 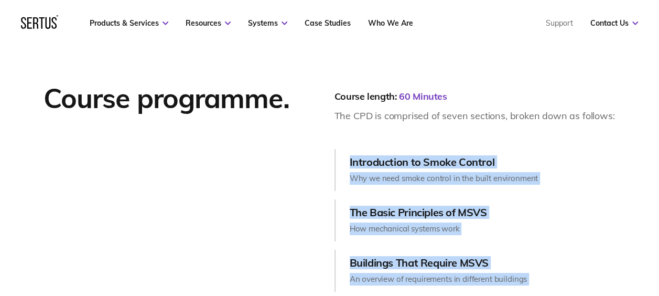 I want to click on h2: Course programme., so click(x=173, y=98).